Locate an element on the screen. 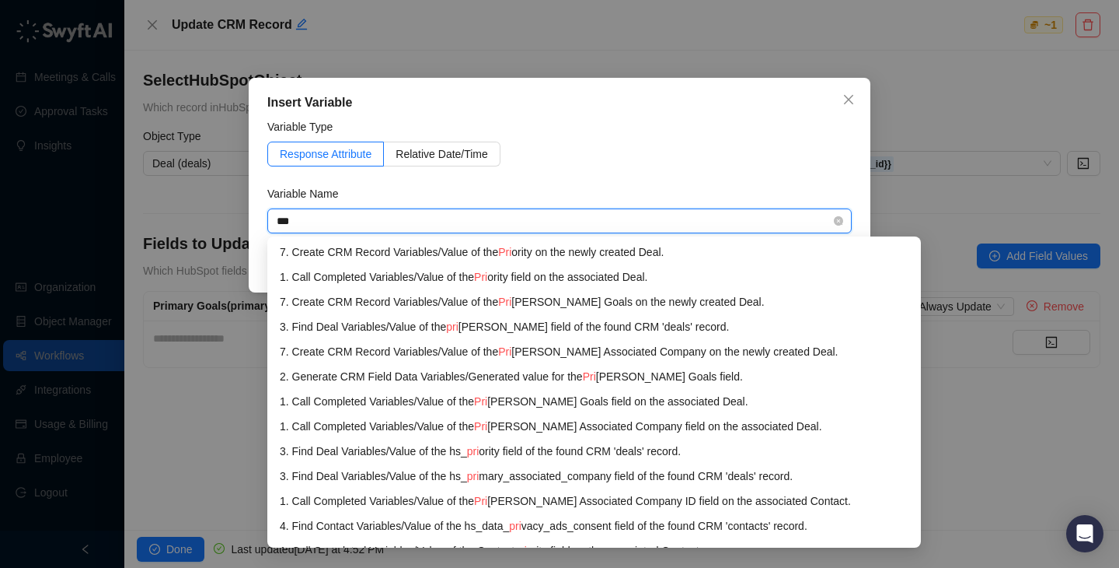 This screenshot has height=568, width=1119. div: Insert Variable is located at coordinates (560, 103).